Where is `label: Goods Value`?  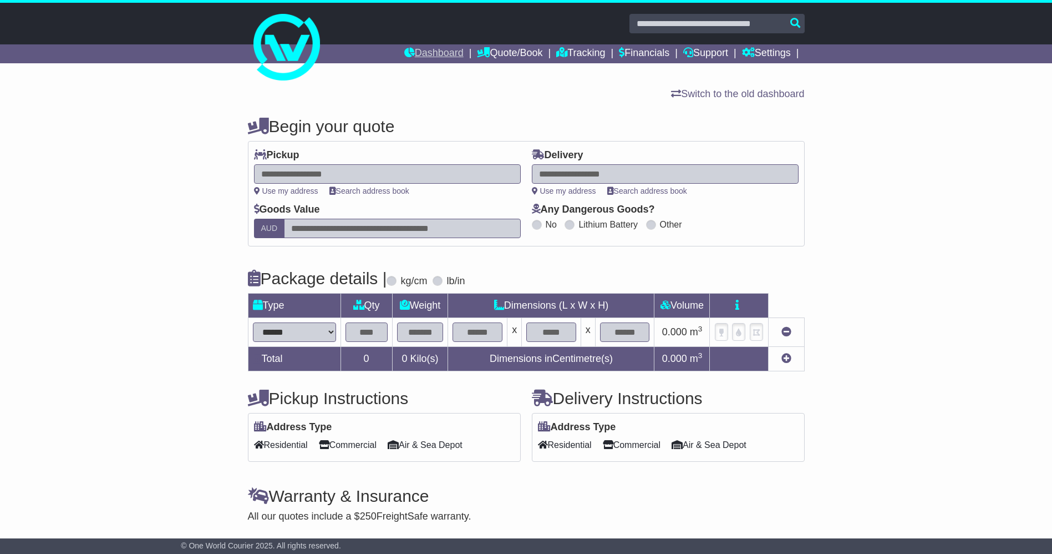
label: Goods Value is located at coordinates (287, 210).